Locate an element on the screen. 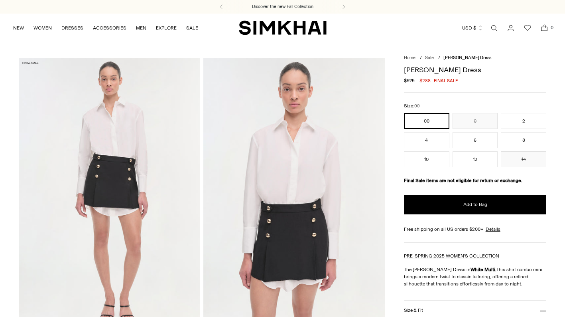 This screenshot has height=317, width=565. strong: White Multi. is located at coordinates (483, 269).